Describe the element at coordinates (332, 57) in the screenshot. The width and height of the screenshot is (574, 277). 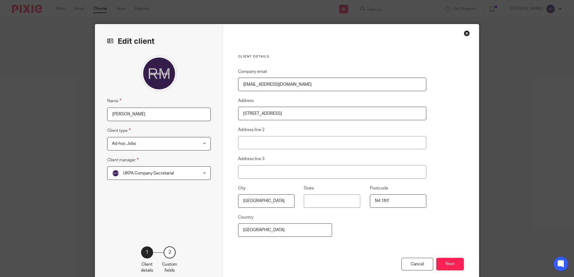
I see `h3: Client details` at that location.